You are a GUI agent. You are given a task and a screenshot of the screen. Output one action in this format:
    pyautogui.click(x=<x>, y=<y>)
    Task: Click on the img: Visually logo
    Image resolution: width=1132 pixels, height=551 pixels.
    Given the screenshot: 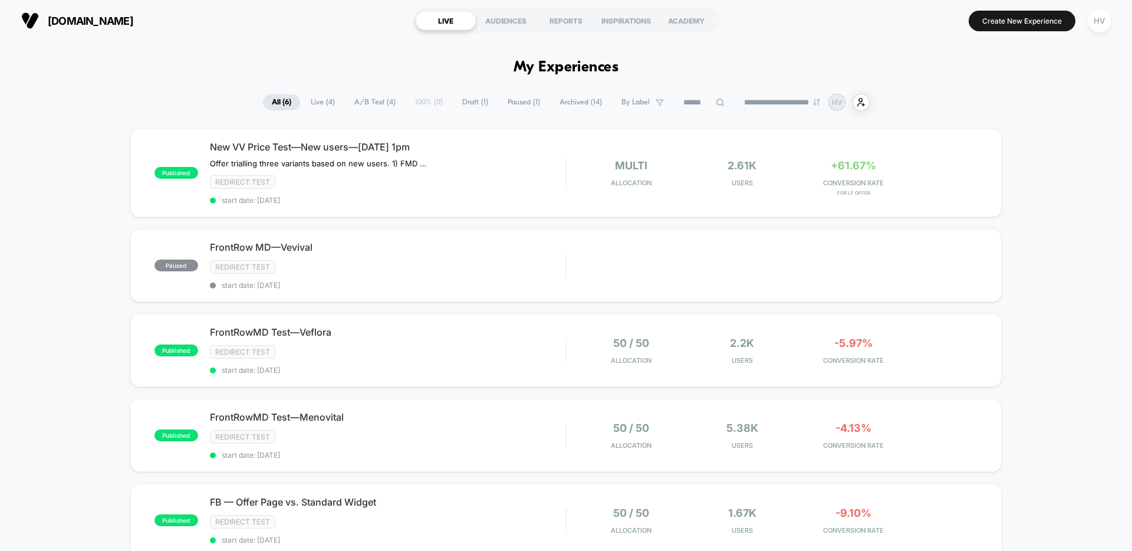 What is the action you would take?
    pyautogui.click(x=30, y=21)
    